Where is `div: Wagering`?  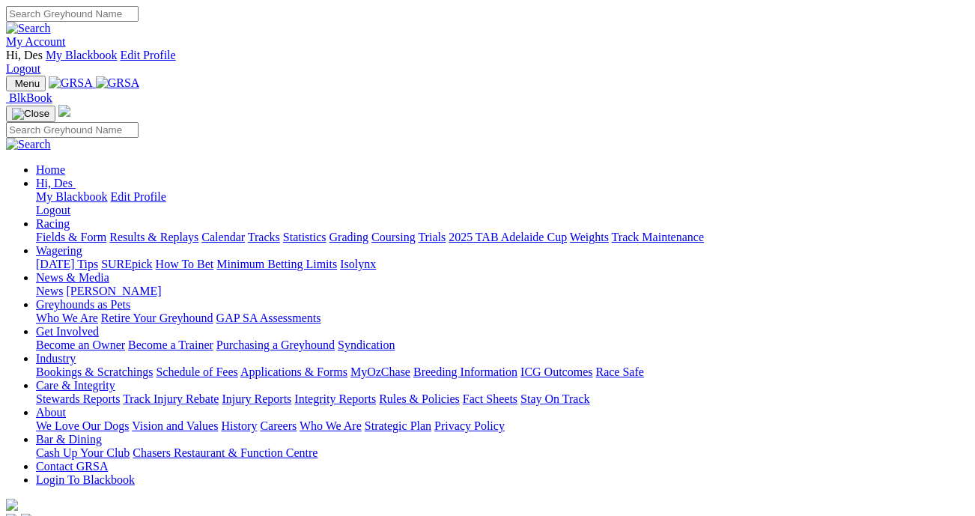
div: Wagering is located at coordinates (502, 264).